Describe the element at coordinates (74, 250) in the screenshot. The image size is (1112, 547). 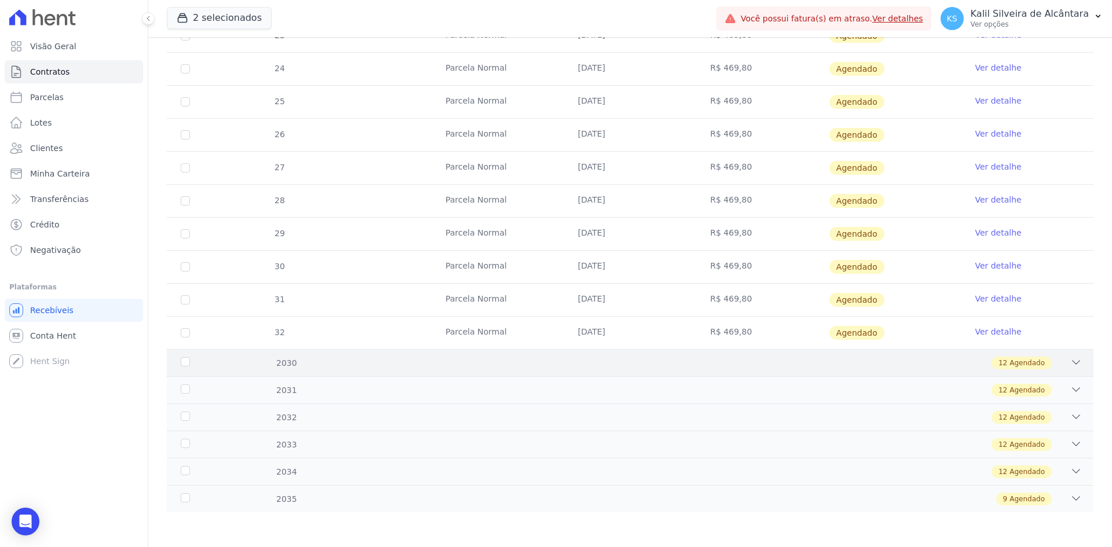
I see `a: Negativação` at that location.